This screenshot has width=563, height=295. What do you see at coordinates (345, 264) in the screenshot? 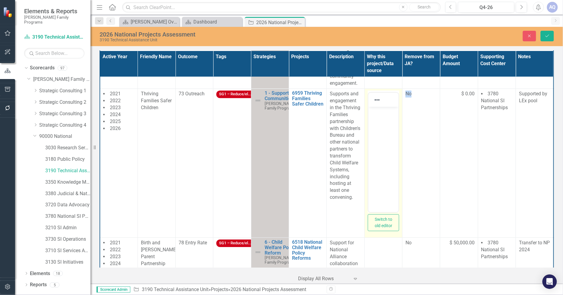
I see `p: Support for National Alliance collaboration with Youth Law Center on the BFPP.` at bounding box center [345, 264].